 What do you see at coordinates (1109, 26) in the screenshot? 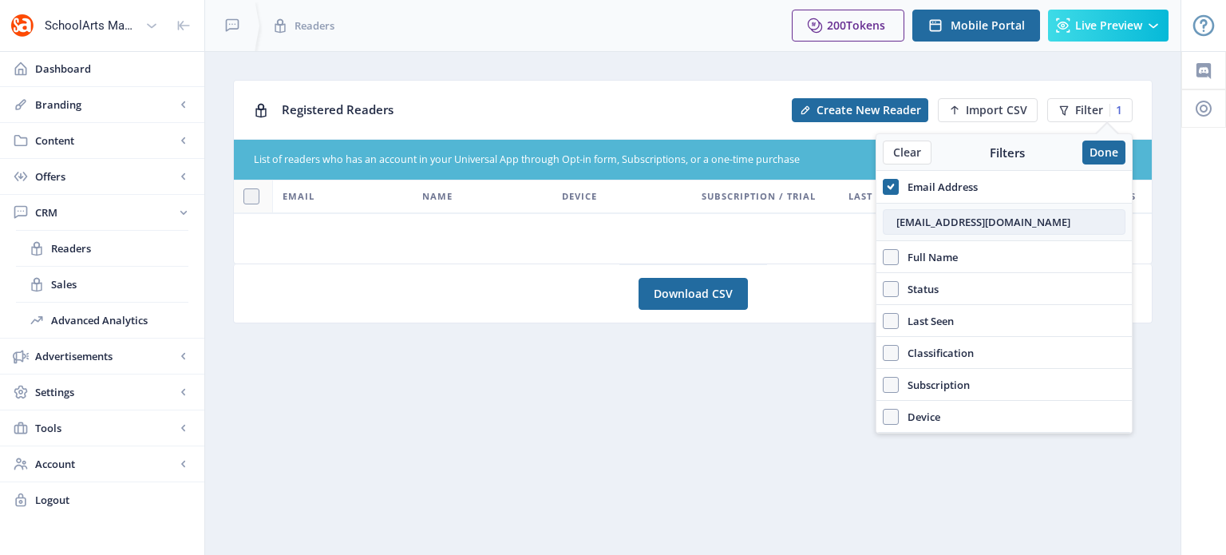
I see `span: Live Preview` at bounding box center [1109, 26].